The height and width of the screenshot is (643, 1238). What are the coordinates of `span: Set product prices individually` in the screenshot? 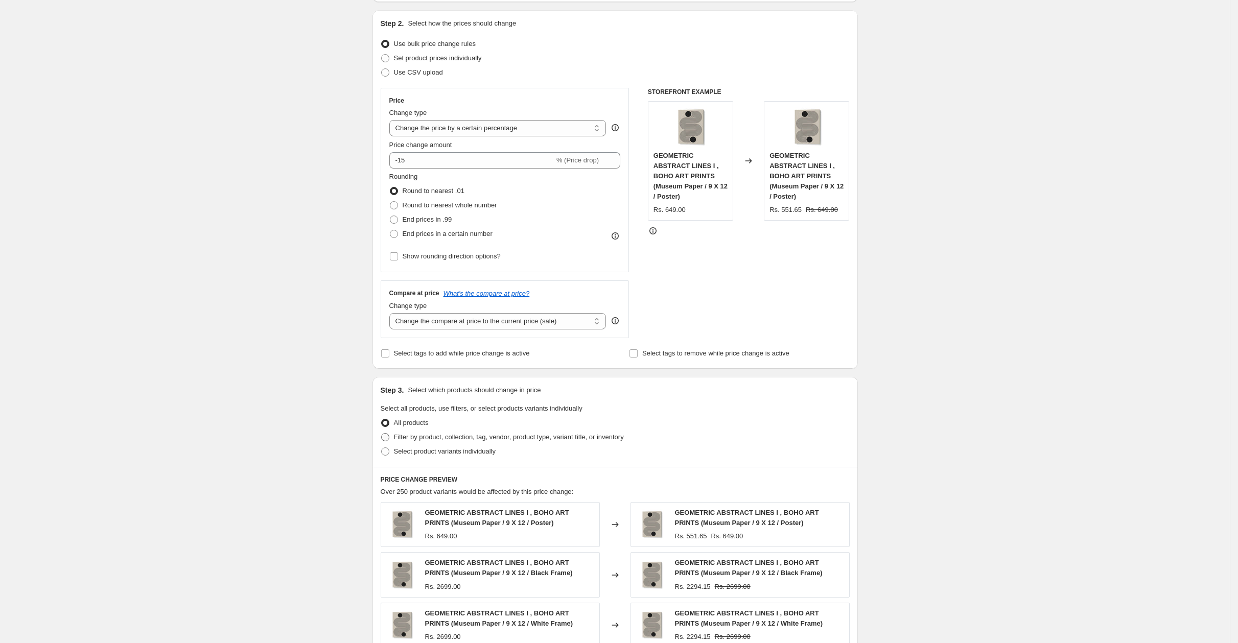 It's located at (438, 58).